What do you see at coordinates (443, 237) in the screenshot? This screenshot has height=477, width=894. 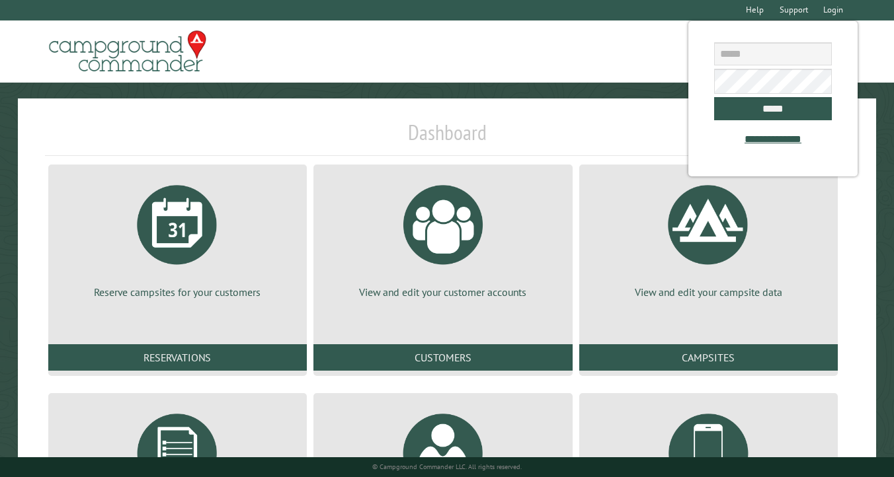 I see `a: View and edit your customer accounts` at bounding box center [443, 237].